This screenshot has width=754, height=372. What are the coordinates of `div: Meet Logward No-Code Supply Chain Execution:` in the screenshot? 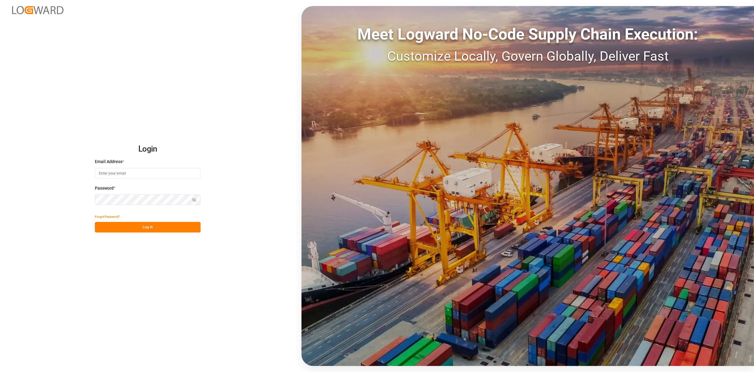 It's located at (528, 34).